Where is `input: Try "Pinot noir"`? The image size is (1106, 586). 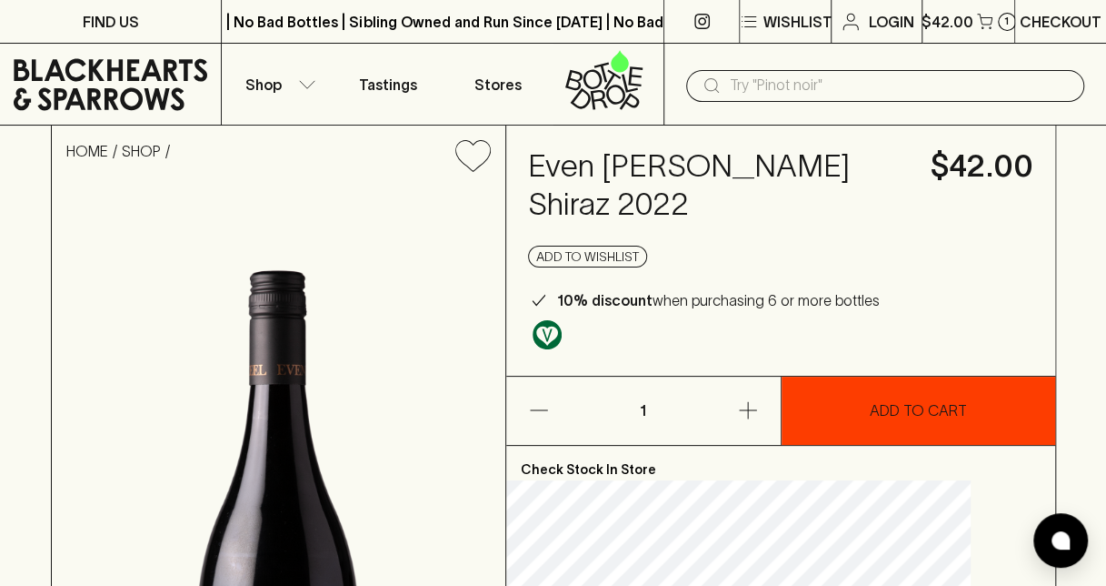 input: Try "Pinot noir" is located at coordinates (900, 85).